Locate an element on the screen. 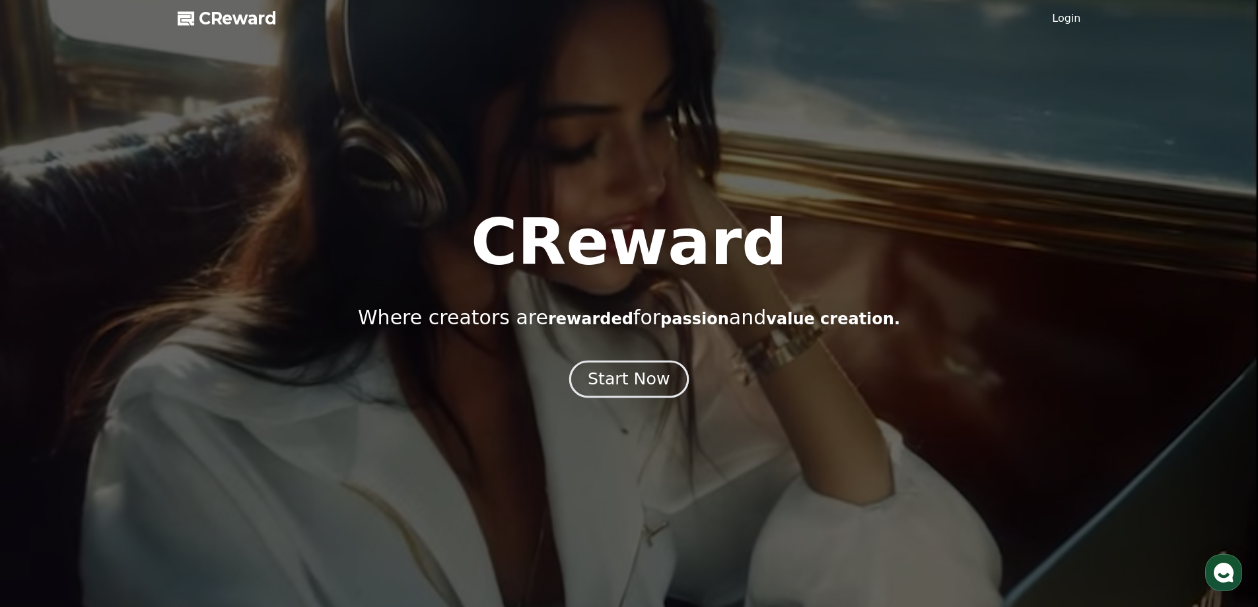 This screenshot has height=607, width=1258. a: Login is located at coordinates (1066, 18).